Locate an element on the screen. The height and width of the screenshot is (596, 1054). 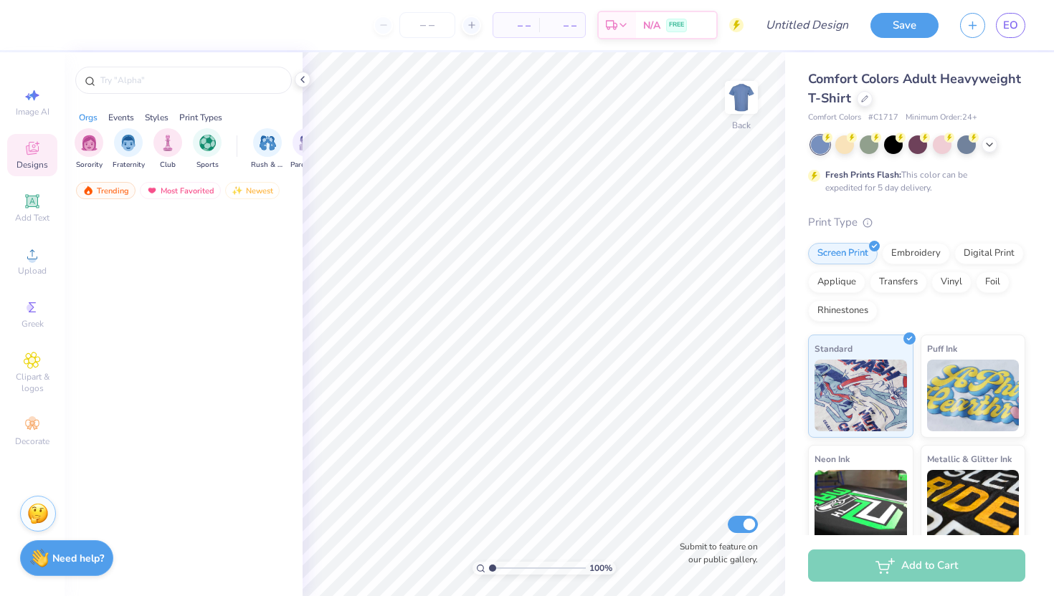
span: Metallic & Glitter Ink is located at coordinates (969, 459).